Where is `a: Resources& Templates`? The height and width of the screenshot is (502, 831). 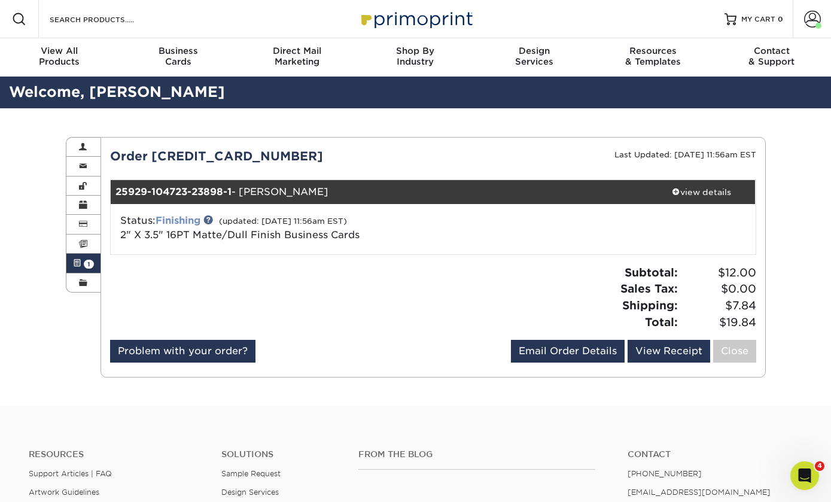 a: Resources& Templates is located at coordinates (653, 57).